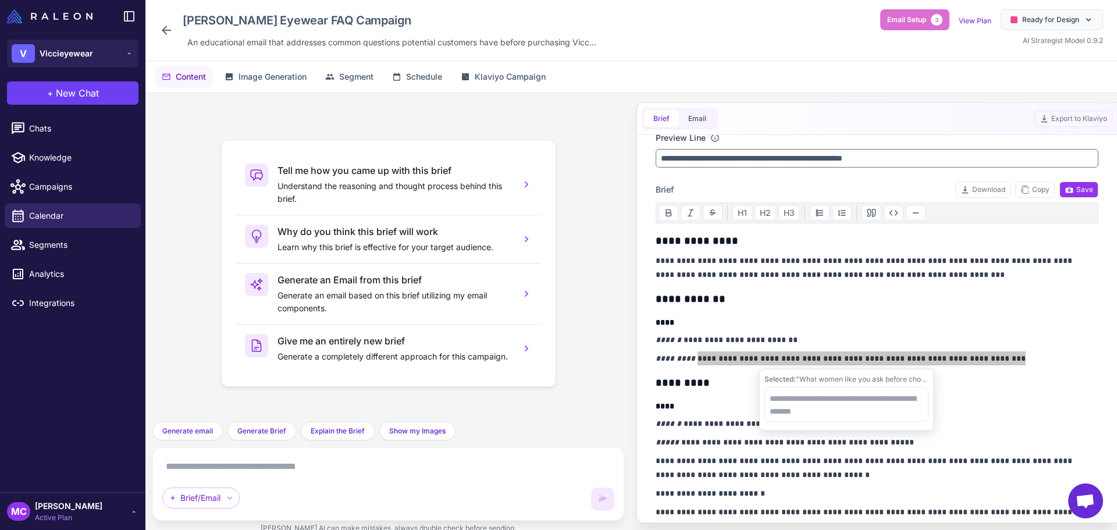 This screenshot has width=1117, height=530. Describe the element at coordinates (1079, 190) in the screenshot. I see `span: Save` at that location.